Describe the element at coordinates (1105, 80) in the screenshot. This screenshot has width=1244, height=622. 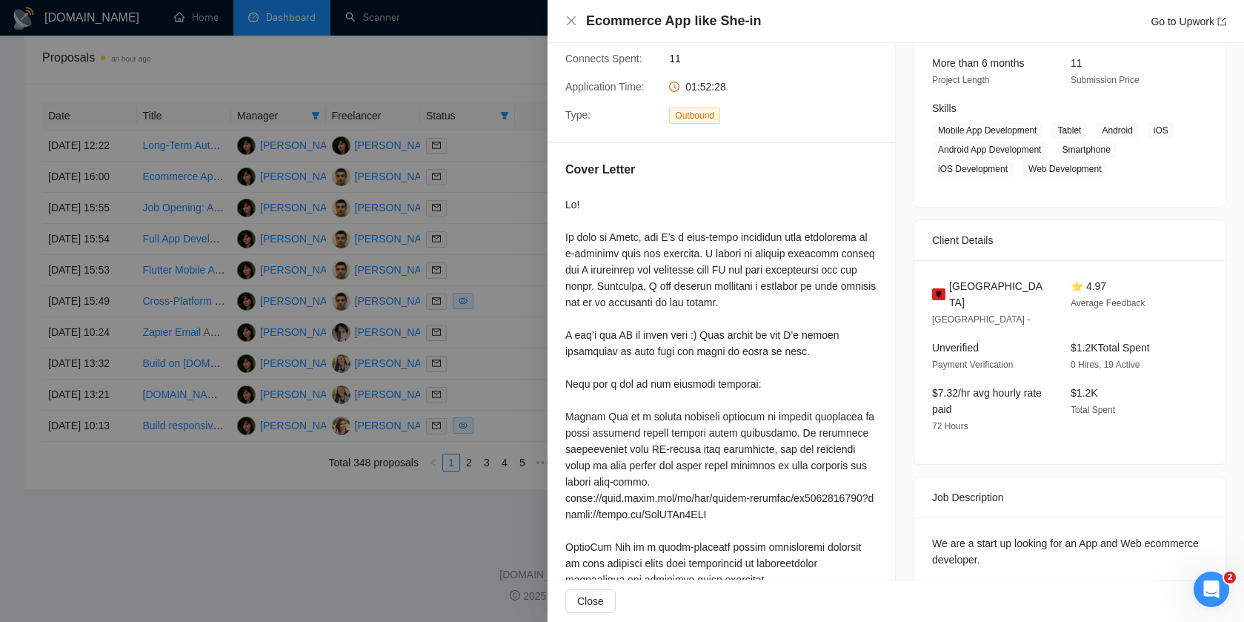
I see `span: Submission Price` at that location.